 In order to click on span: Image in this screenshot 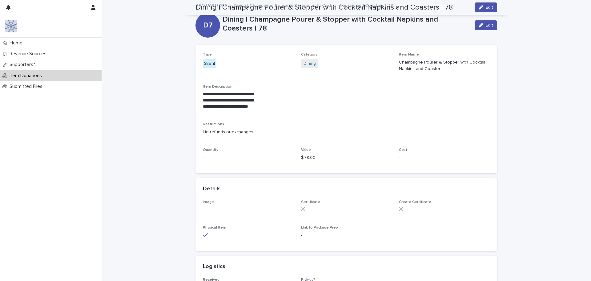, I will do `click(208, 202)`.